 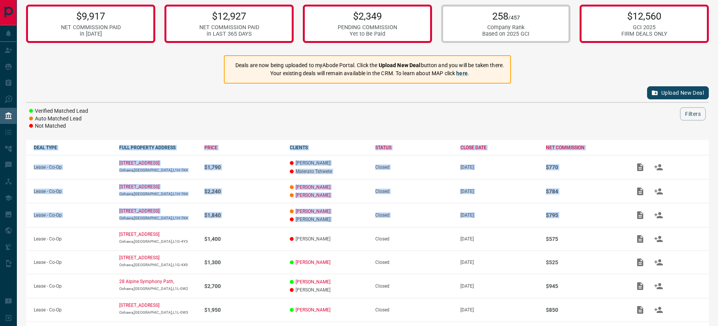 I want to click on p: Your existing deals will remain available in the CRM. To learn about MAP click ., so click(x=370, y=73).